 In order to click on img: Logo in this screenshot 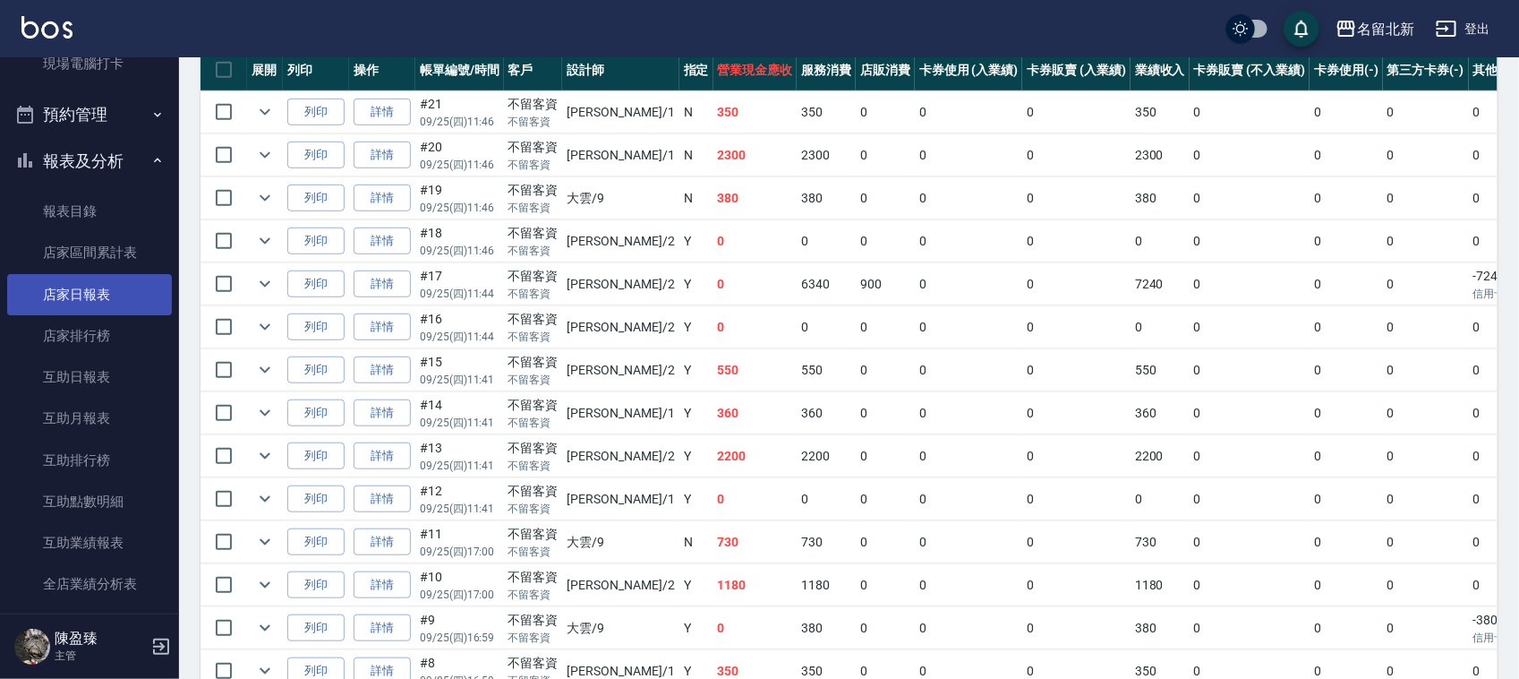, I will do `click(47, 27)`.